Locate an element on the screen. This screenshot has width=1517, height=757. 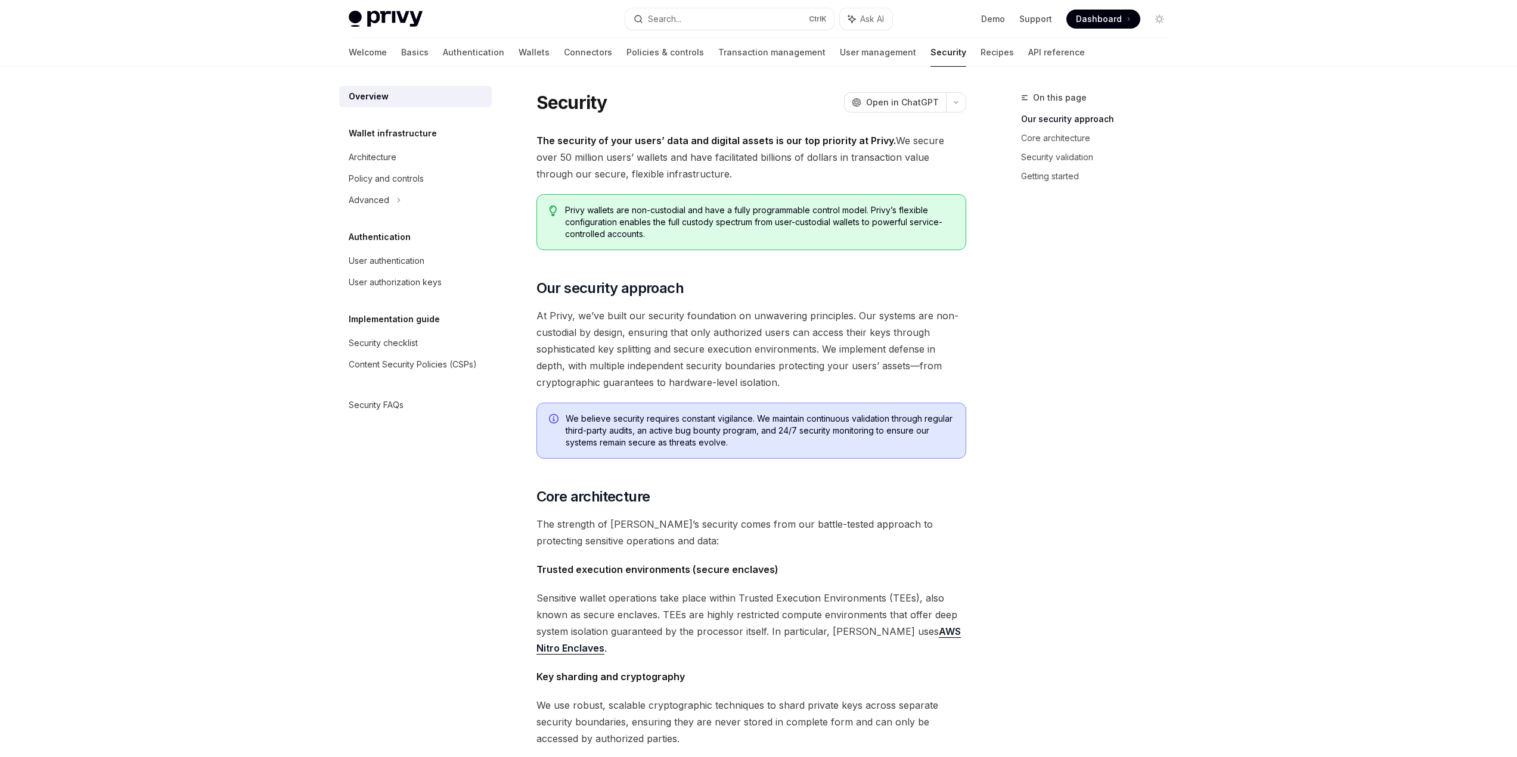
a: Security FAQs is located at coordinates (415, 405).